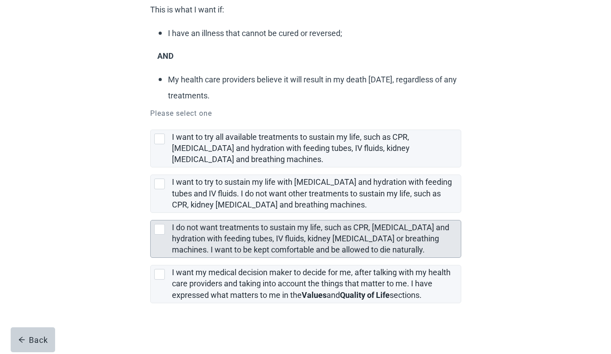 This screenshot has width=611, height=354. What do you see at coordinates (33, 339) in the screenshot?
I see `button: arrow-leftBack` at bounding box center [33, 339].